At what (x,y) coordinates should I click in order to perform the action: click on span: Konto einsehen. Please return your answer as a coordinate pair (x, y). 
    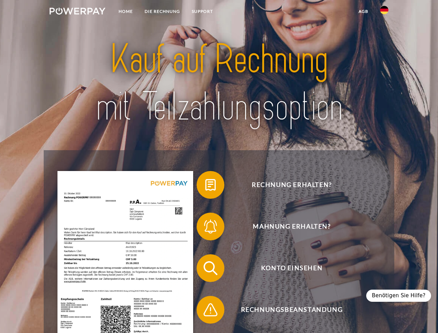
    Looking at the image, I should click on (291, 268).